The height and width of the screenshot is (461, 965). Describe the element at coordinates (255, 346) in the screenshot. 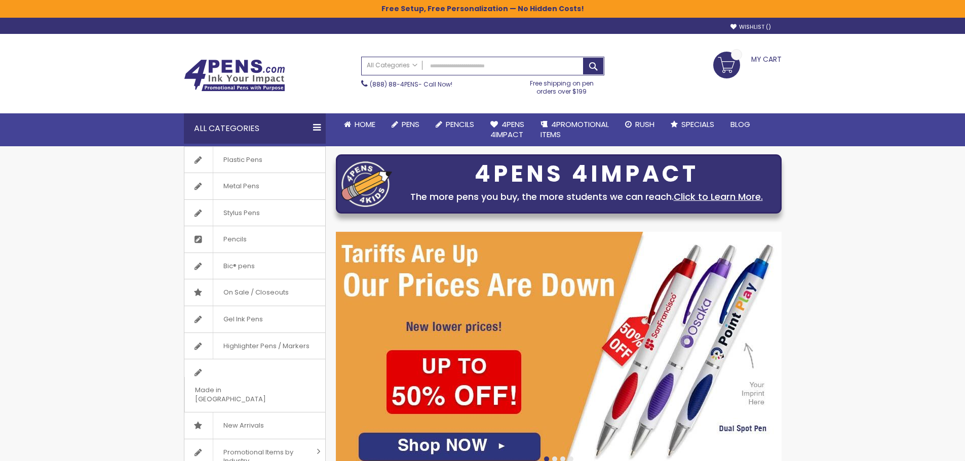

I see `a: Highlighter Pens / Markers` at that location.